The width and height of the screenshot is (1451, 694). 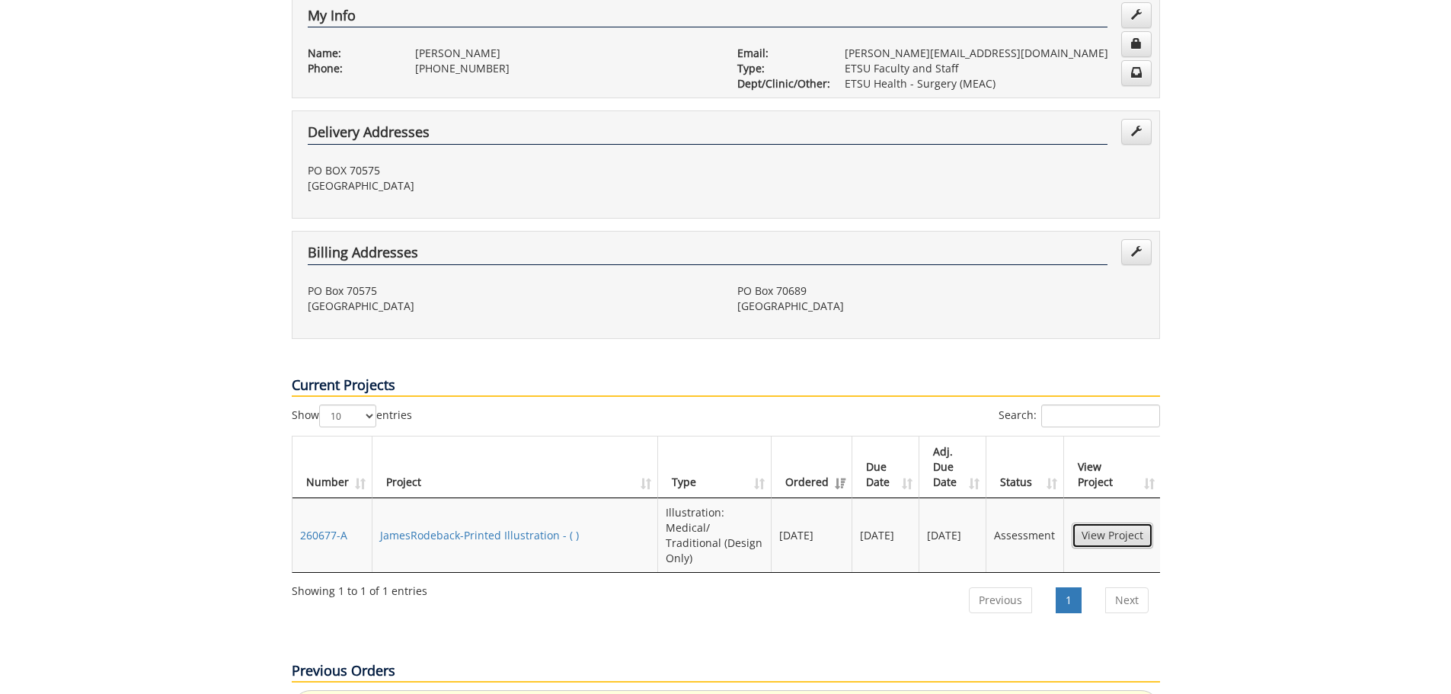 What do you see at coordinates (1126, 600) in the screenshot?
I see `a: Next` at bounding box center [1126, 600].